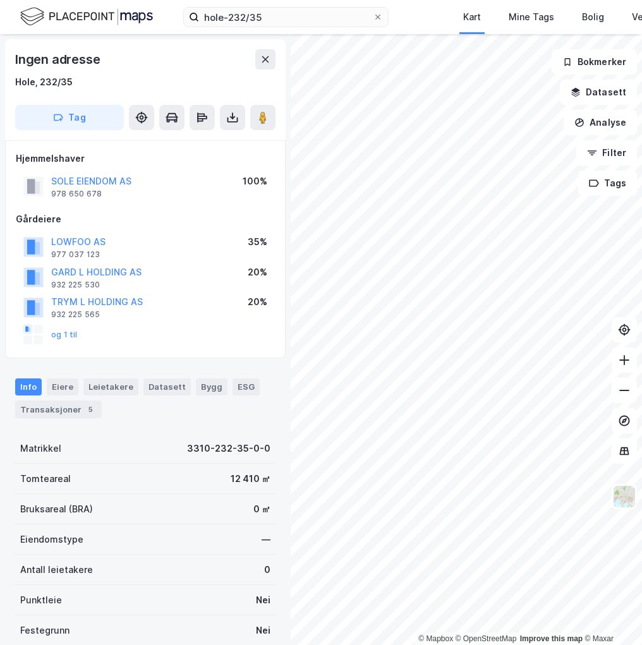 The width and height of the screenshot is (642, 645). Describe the element at coordinates (267, 570) in the screenshot. I see `div: 0` at that location.